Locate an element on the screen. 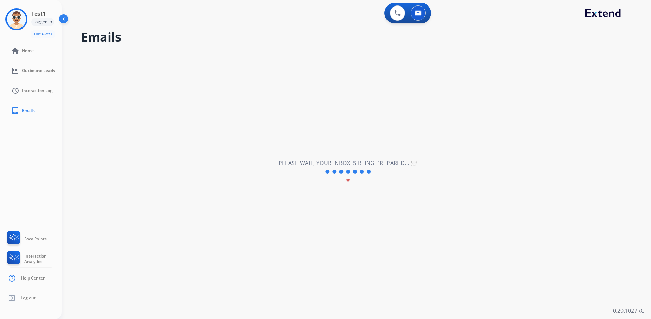 This screenshot has height=319, width=651. span: Interaction Log is located at coordinates (37, 91).